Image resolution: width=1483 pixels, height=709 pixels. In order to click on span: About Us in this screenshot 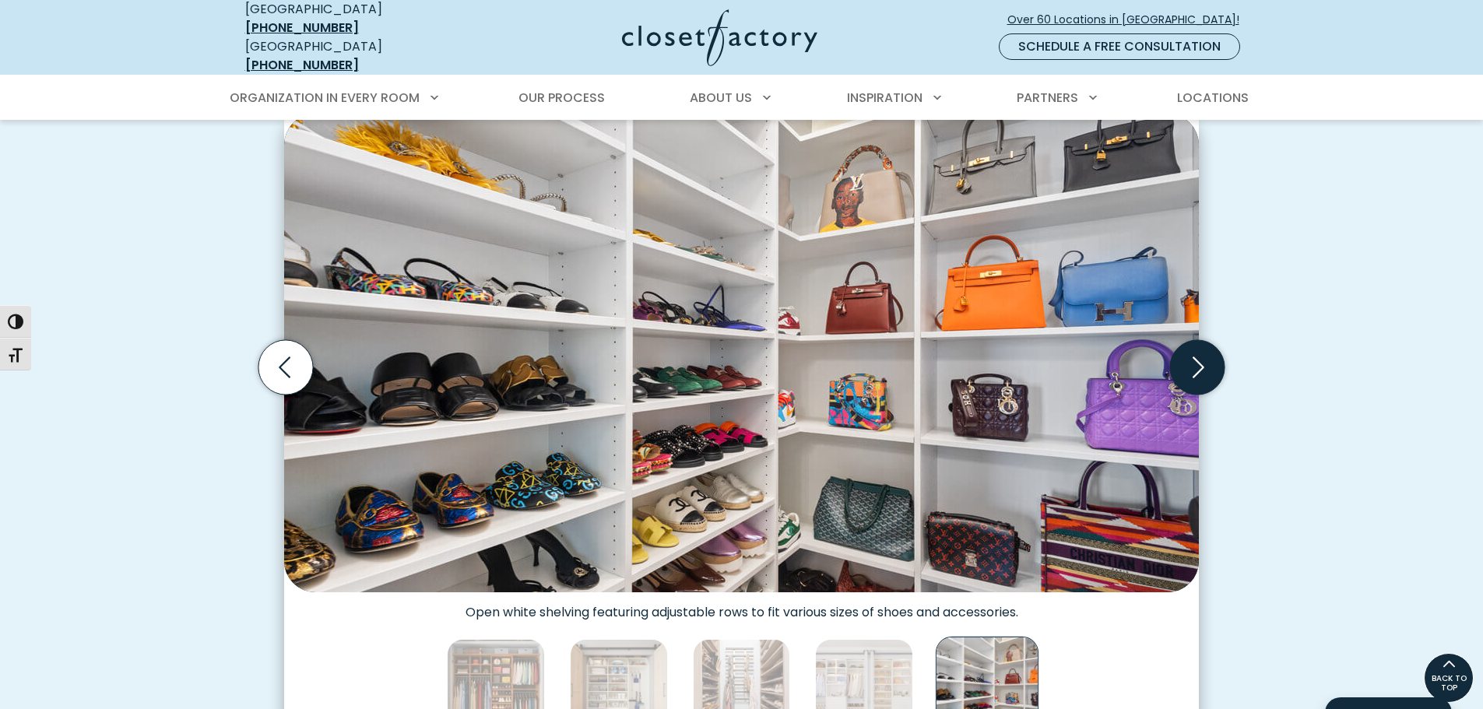, I will do `click(721, 97)`.